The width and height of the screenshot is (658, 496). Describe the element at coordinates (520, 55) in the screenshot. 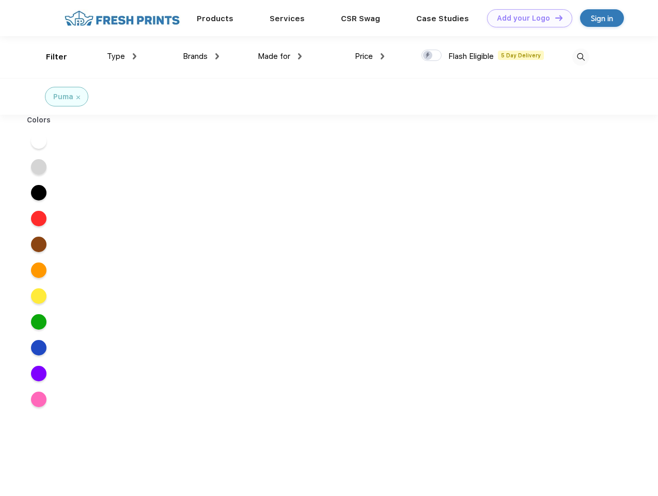

I see `span: 5 Day Delivery` at that location.